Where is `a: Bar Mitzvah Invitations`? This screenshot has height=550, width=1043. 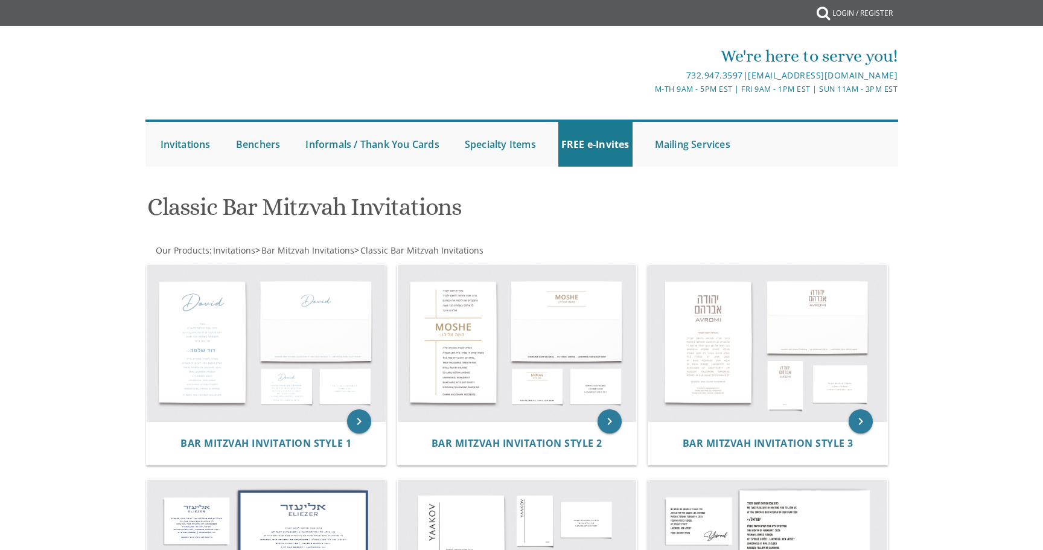
a: Bar Mitzvah Invitations is located at coordinates (307, 250).